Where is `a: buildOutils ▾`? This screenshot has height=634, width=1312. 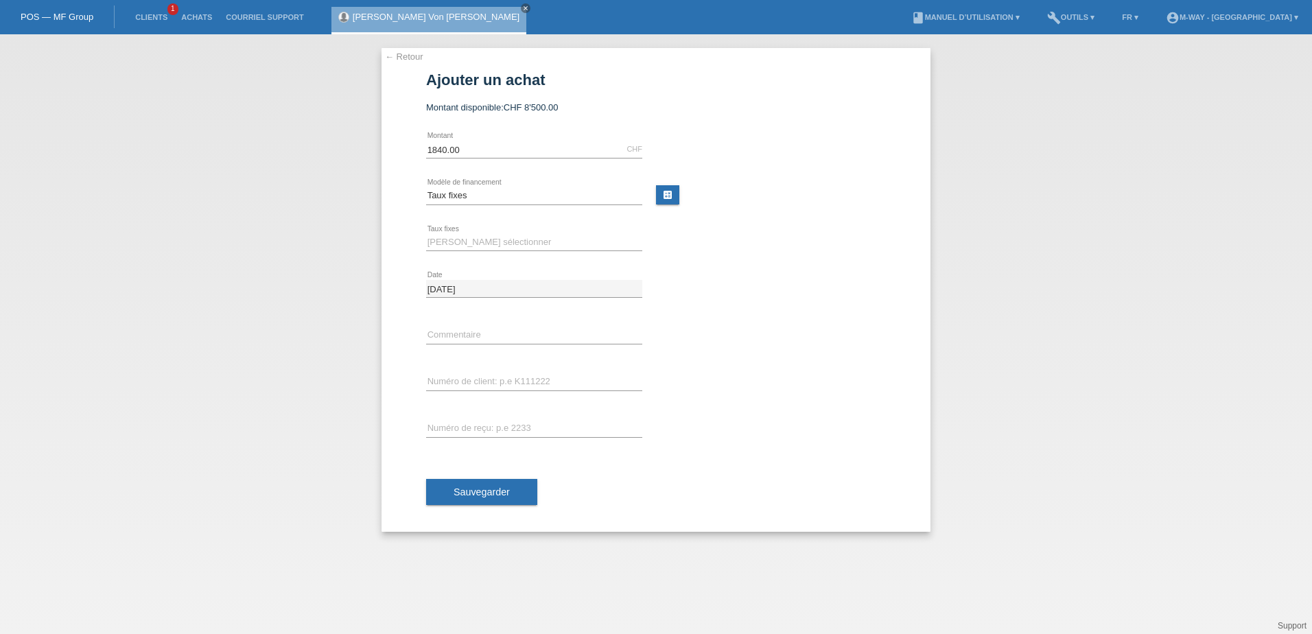
a: buildOutils ▾ is located at coordinates (1071, 17).